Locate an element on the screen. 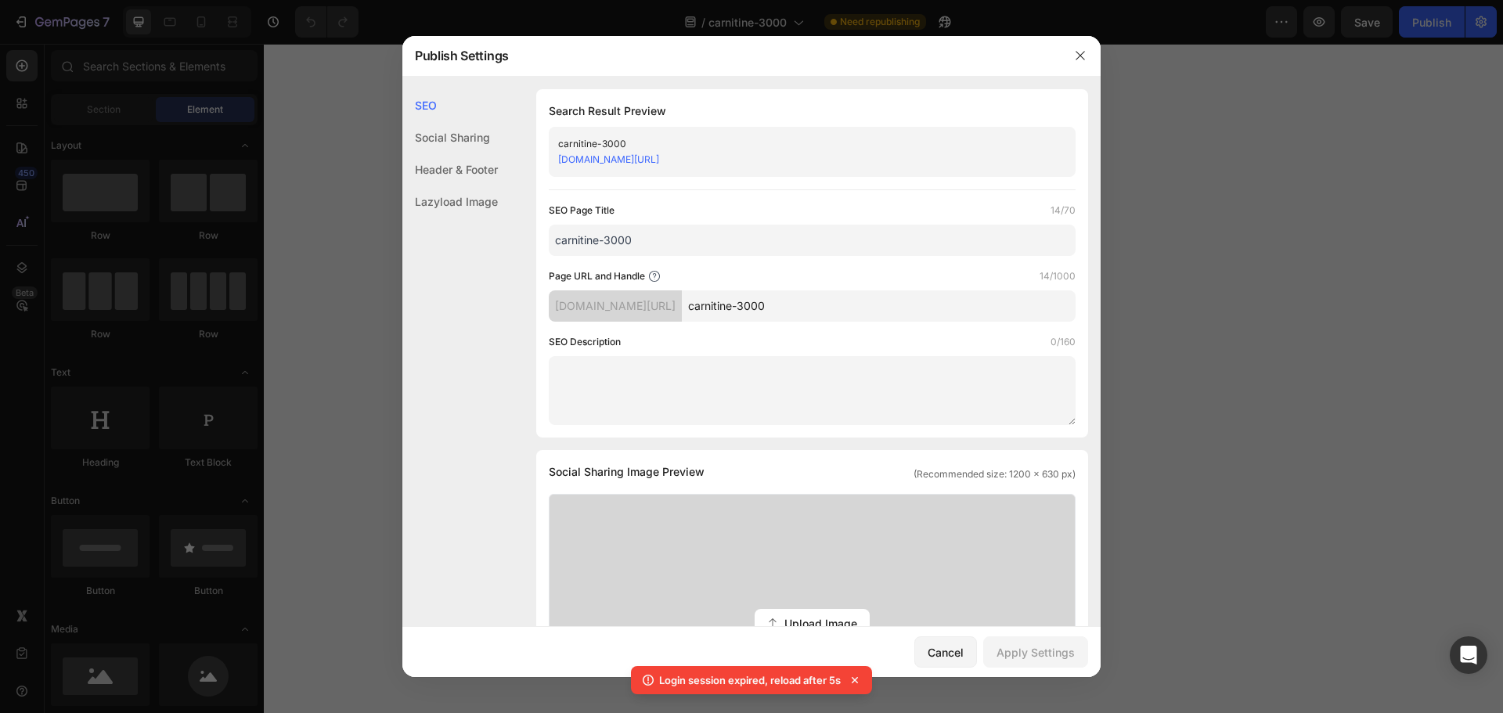 Image resolution: width=1503 pixels, height=713 pixels. div: Open Intercom Messenger is located at coordinates (1469, 655).